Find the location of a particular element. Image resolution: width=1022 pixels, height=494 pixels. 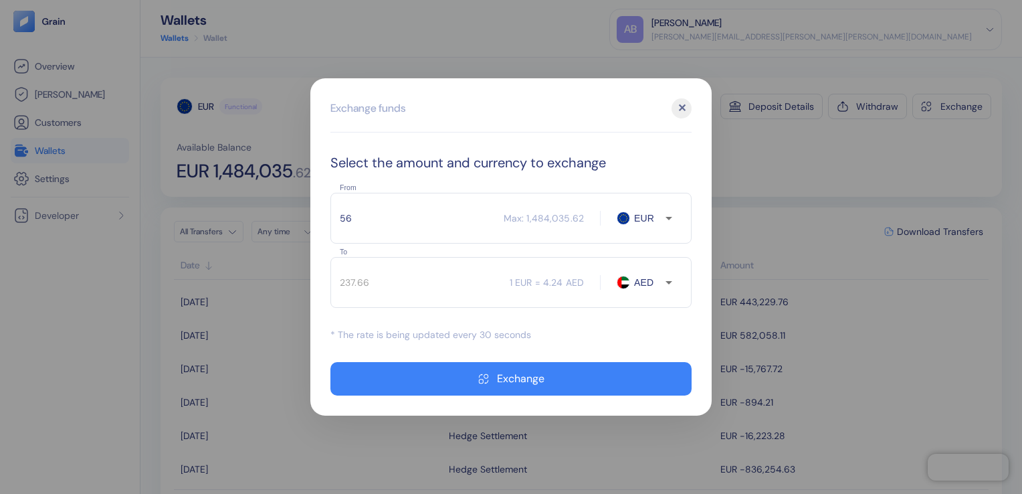

label: From is located at coordinates (348, 187).